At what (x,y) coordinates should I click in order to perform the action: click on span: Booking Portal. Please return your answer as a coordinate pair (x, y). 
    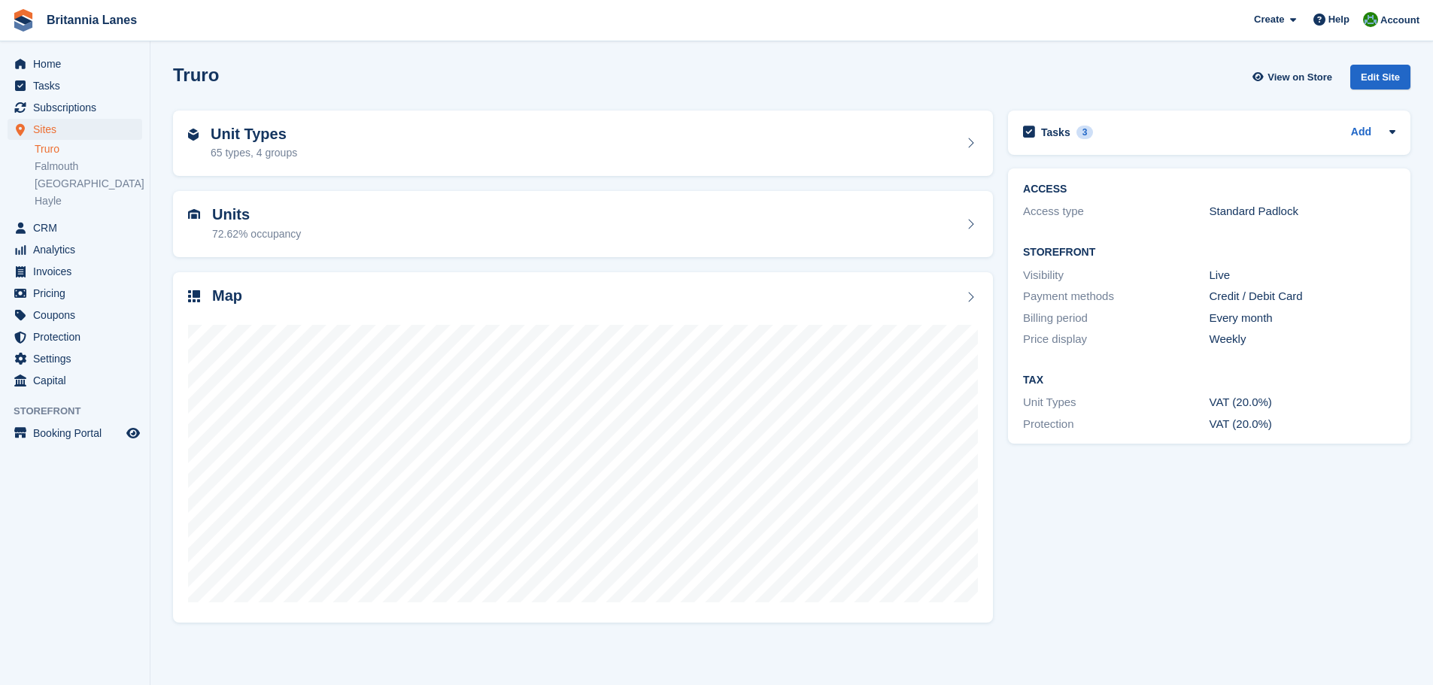
    Looking at the image, I should click on (78, 433).